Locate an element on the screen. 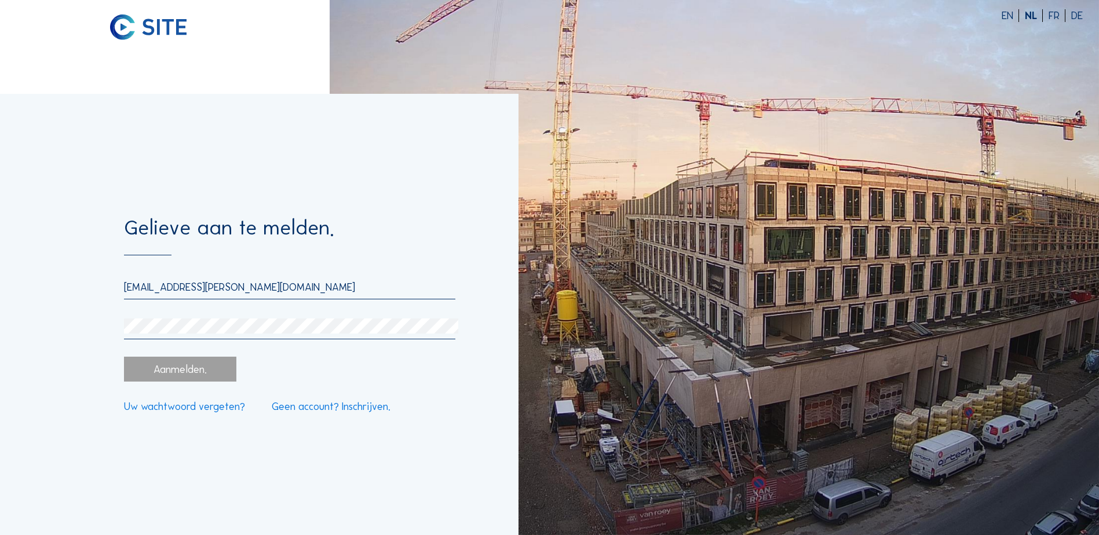  div: Gelieve aan te melden. is located at coordinates (290, 236).